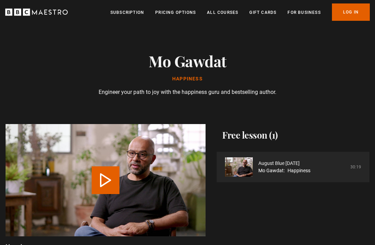 The width and height of the screenshot is (375, 245). I want to click on a: Pricing Options, so click(175, 12).